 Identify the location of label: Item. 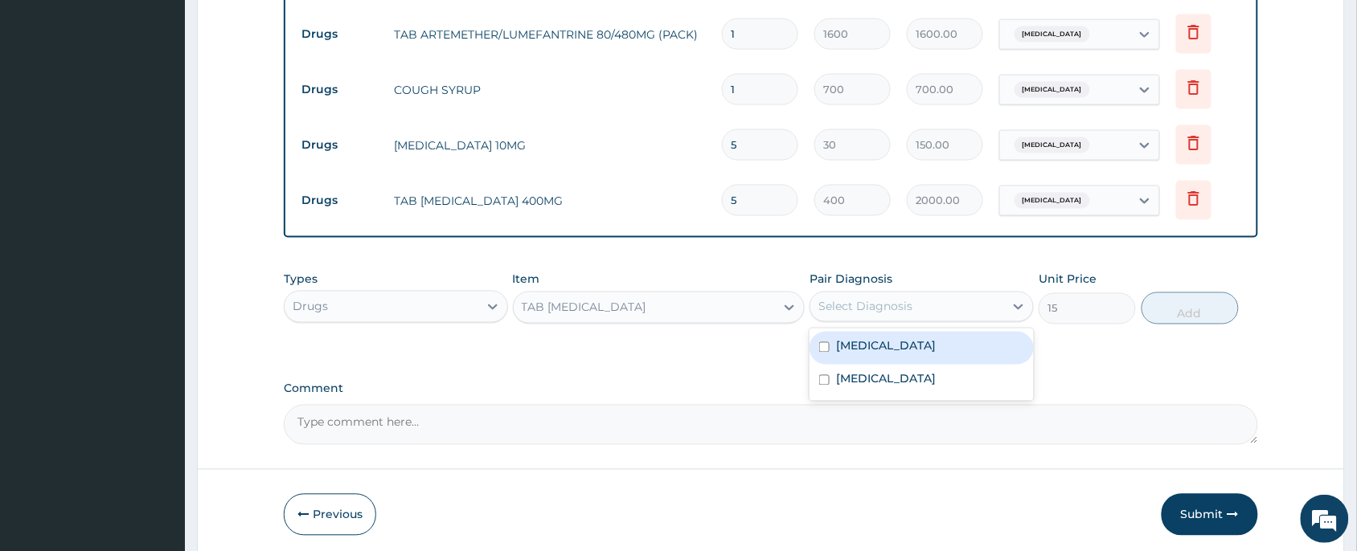
(527, 280).